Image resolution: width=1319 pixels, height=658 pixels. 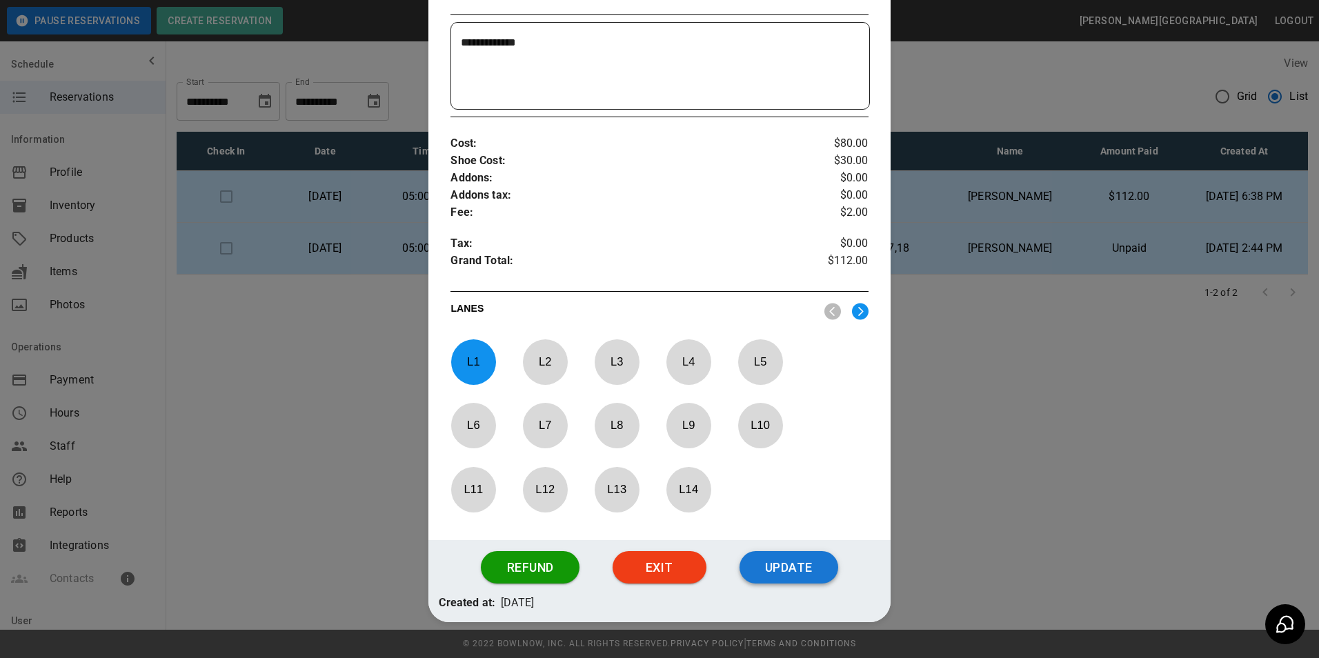 What do you see at coordinates (624, 161) in the screenshot?
I see `p: Shoe Cost :` at bounding box center [624, 161].